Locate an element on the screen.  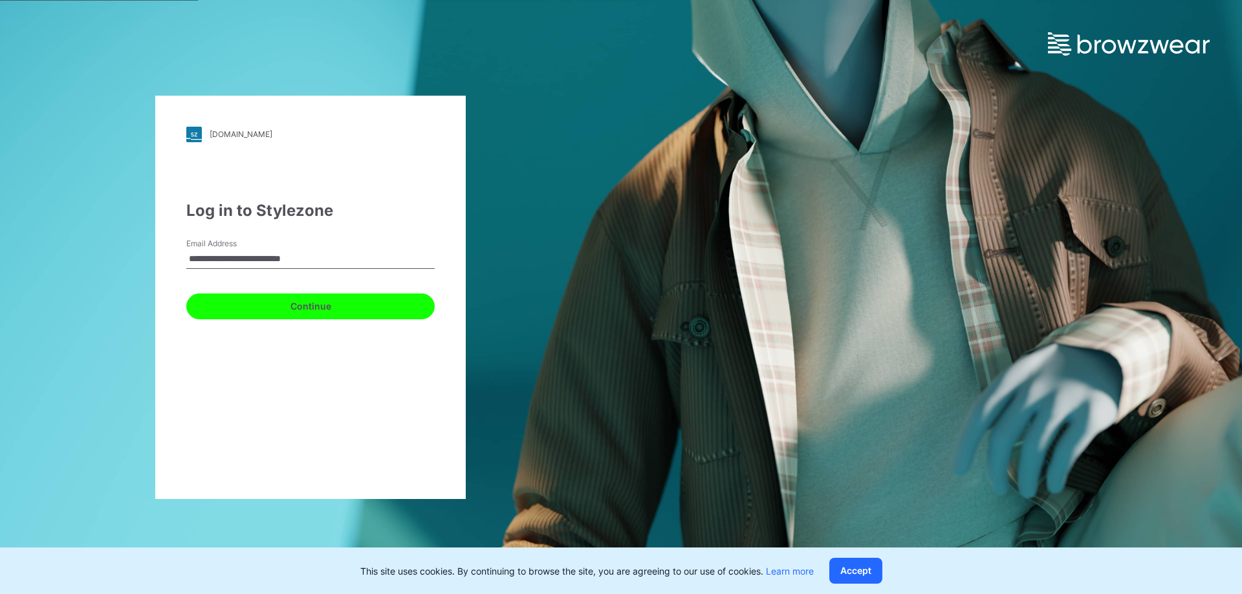
p: This site uses cookies. By continuing to browse the site, you are agreeing to our use of cookies. is located at coordinates (587, 571).